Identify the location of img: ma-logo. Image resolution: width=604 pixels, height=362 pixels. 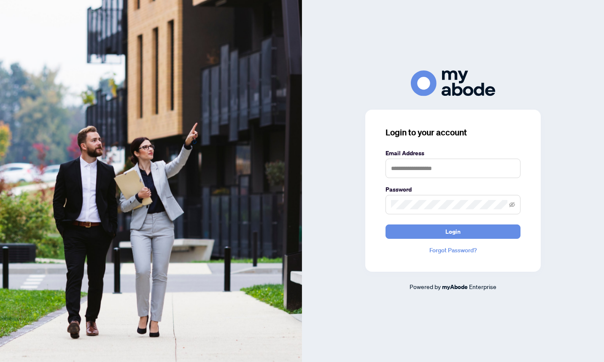
(453, 83).